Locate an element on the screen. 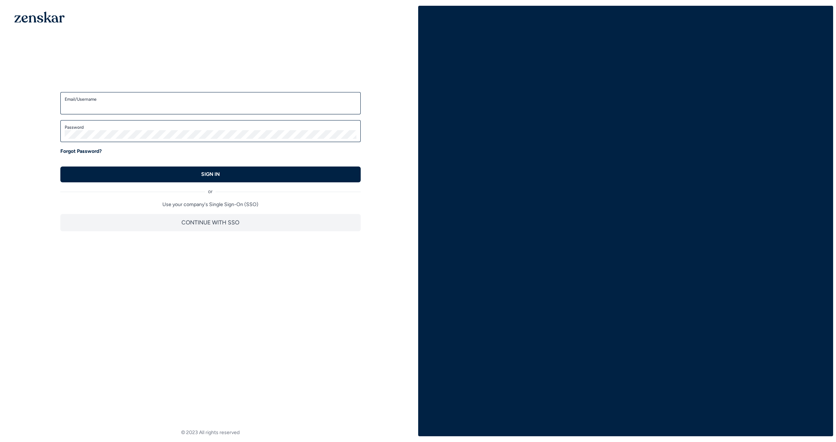  button: SIGN IN is located at coordinates (211, 174).